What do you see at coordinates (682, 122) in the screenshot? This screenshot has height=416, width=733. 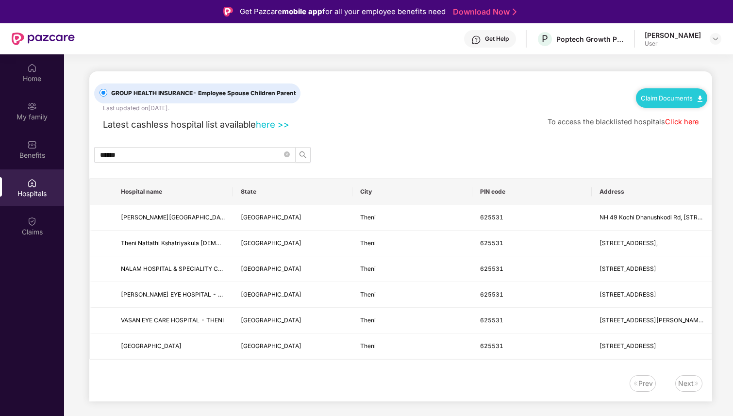 I see `a: Click here` at bounding box center [682, 122].